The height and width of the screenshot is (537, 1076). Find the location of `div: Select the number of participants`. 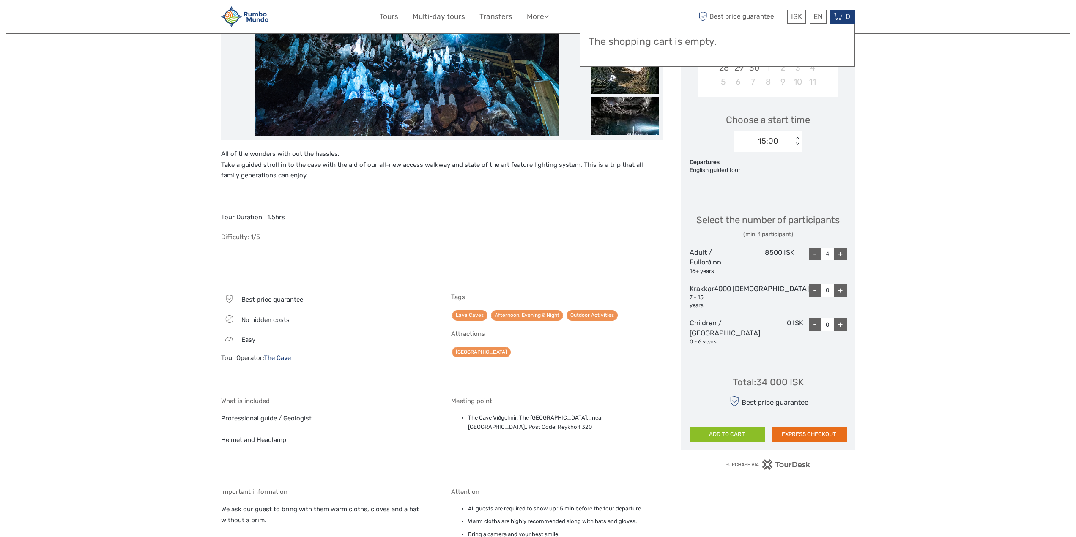

div: Select the number of participants is located at coordinates (768, 226).